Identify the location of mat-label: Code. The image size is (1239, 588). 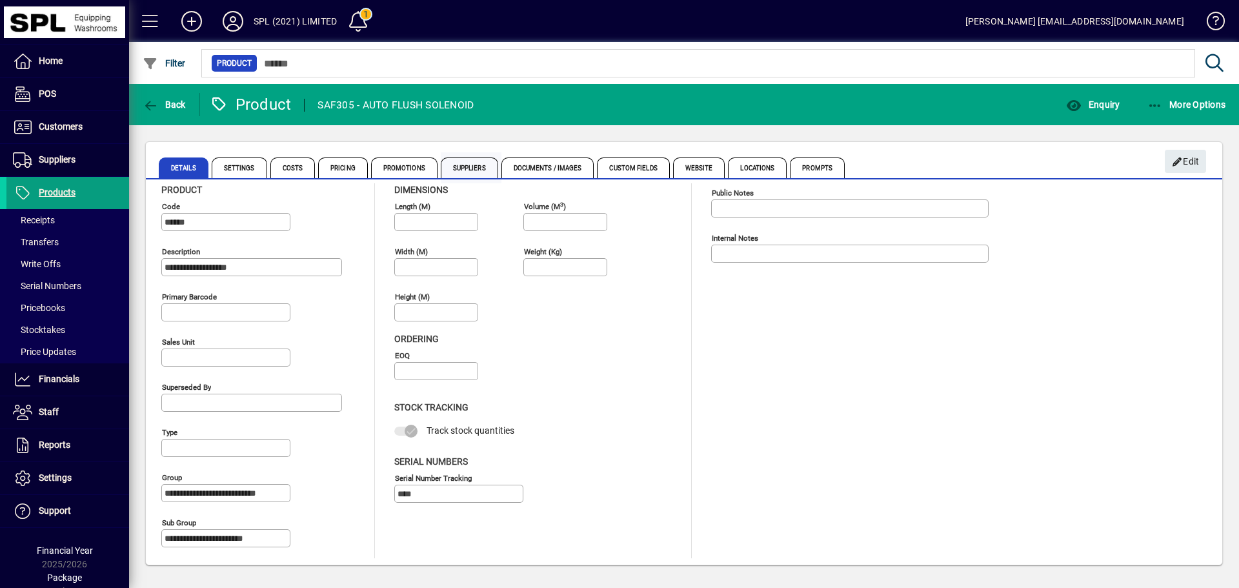
(171, 206).